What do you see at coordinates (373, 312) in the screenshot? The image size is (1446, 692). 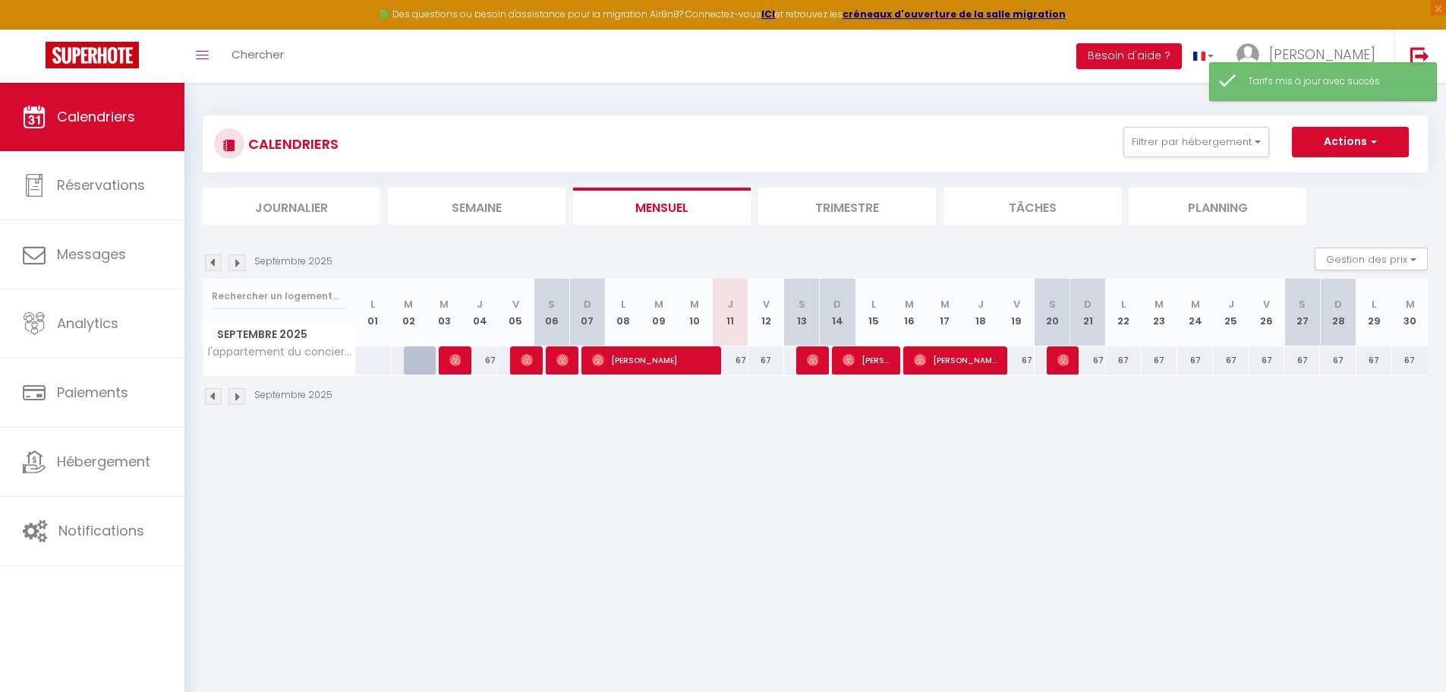 I see `th: 01` at bounding box center [373, 312].